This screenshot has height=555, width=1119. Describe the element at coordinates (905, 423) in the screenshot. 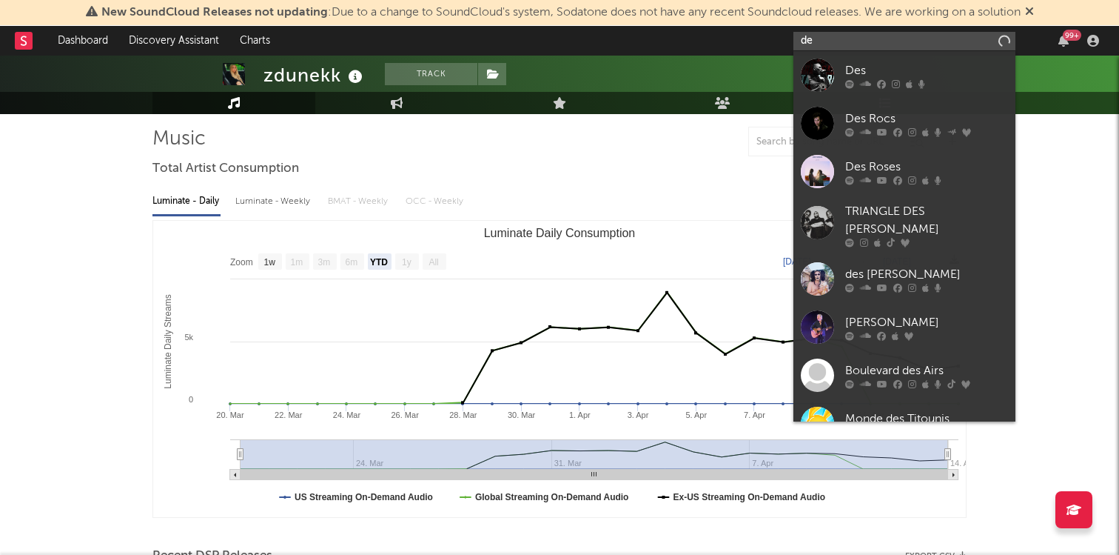

I see `a: Monde des Titounis` at that location.